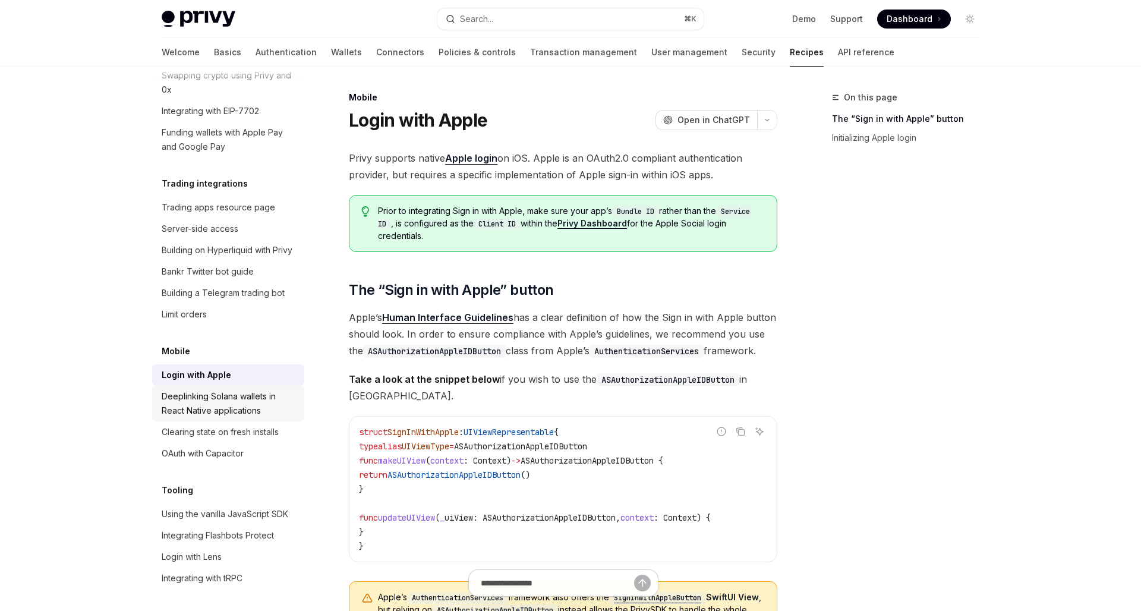 The image size is (1141, 611). What do you see at coordinates (229, 140) in the screenshot?
I see `div: Funding wallets with Apple Pay and Google Pay` at bounding box center [229, 140].